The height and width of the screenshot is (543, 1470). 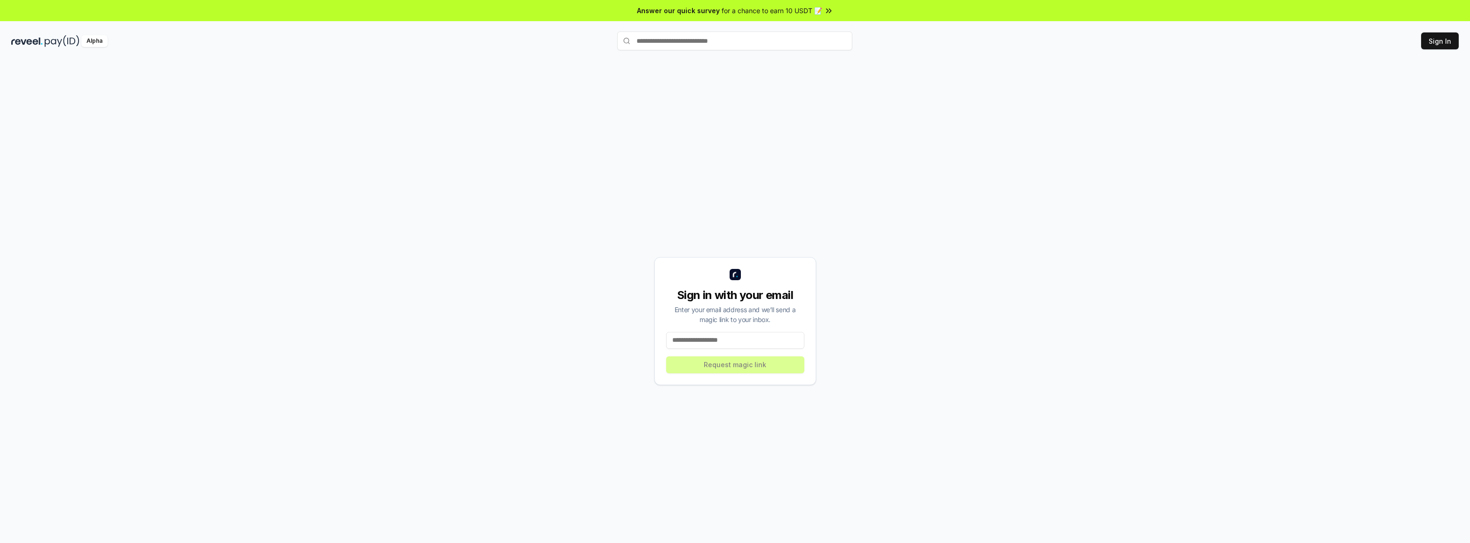 I want to click on div: Sign in with your email, so click(x=735, y=295).